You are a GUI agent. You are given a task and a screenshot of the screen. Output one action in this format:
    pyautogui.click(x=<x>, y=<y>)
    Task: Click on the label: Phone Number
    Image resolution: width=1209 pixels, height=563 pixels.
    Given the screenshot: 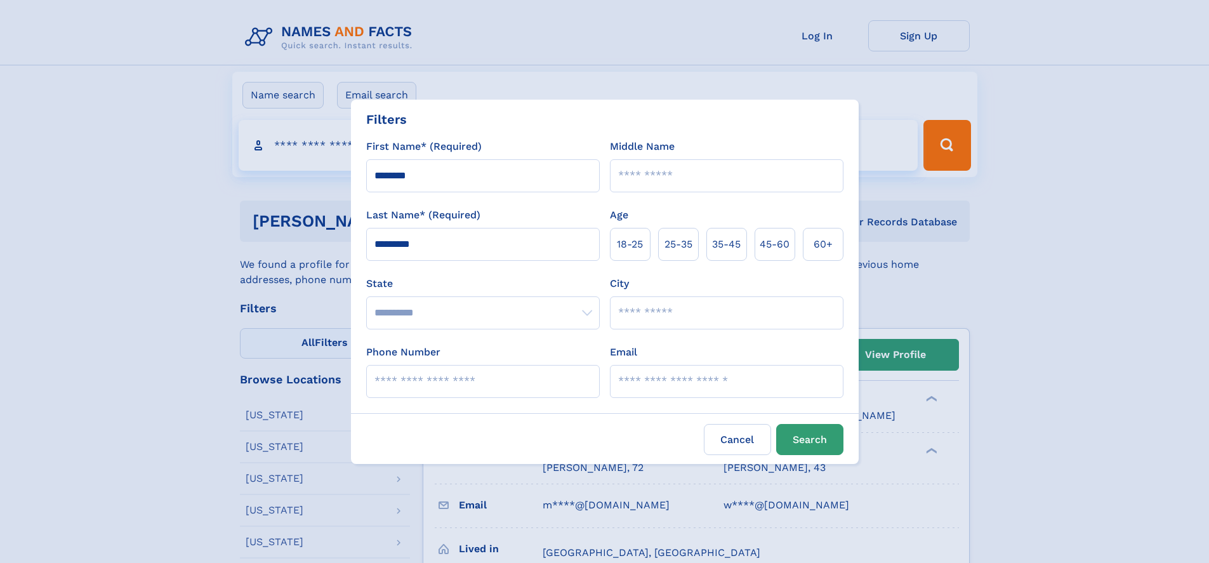 What is the action you would take?
    pyautogui.click(x=403, y=352)
    